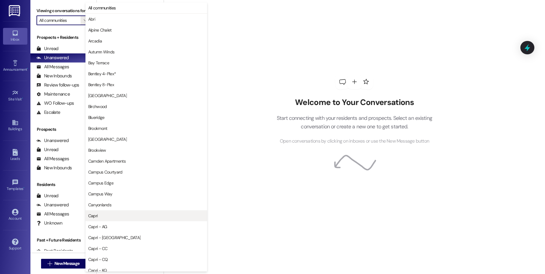  I want to click on label: Viewing conversations for, so click(63, 11).